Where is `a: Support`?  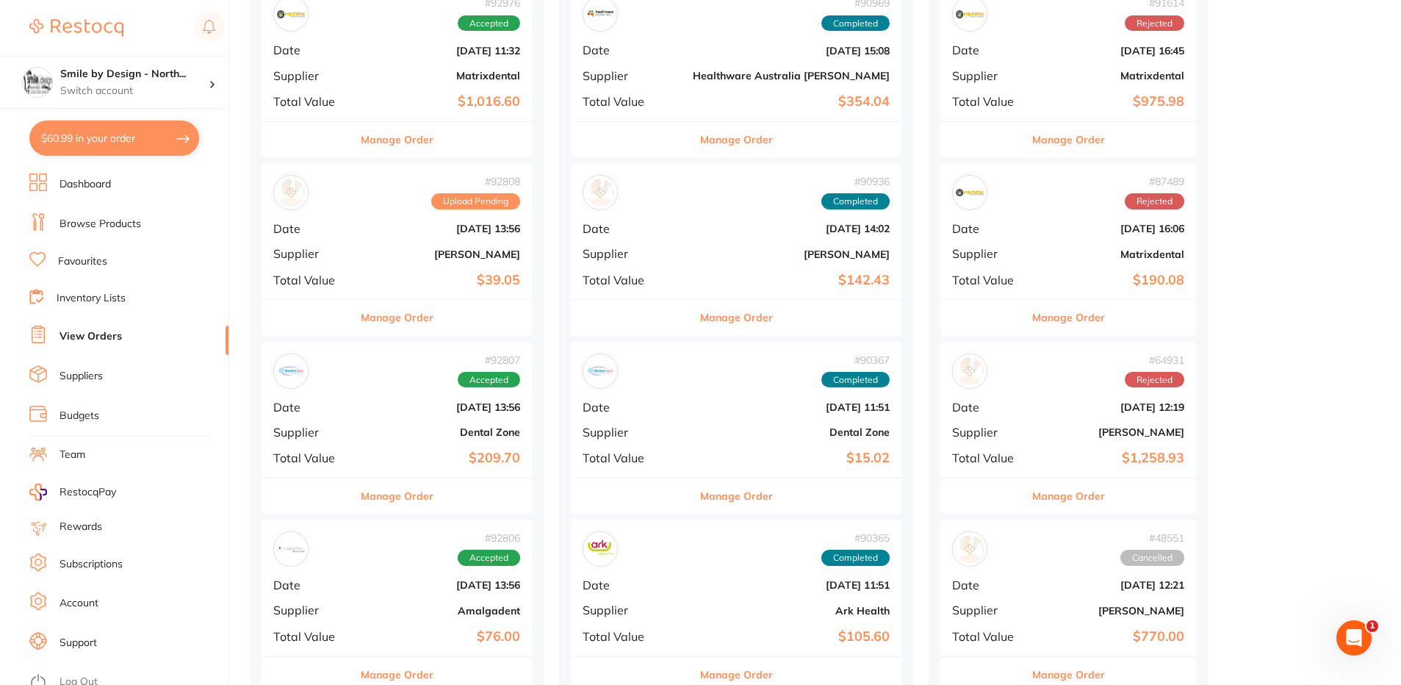 a: Support is located at coordinates (78, 643).